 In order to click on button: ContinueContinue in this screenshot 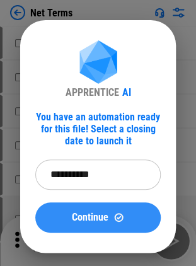, I will do `click(98, 218)`.